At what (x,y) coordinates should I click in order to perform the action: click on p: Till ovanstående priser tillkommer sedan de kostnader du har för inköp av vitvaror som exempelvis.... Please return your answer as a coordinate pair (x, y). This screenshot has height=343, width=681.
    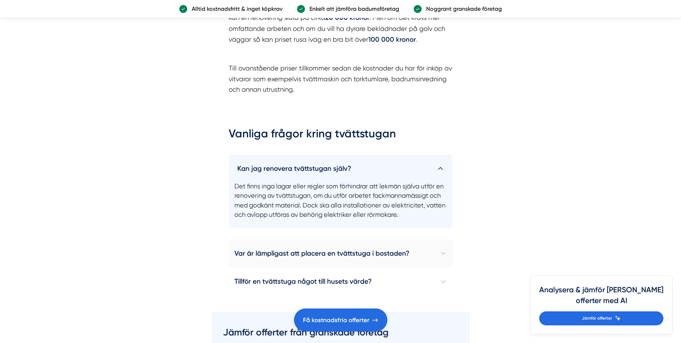
    Looking at the image, I should click on (341, 79).